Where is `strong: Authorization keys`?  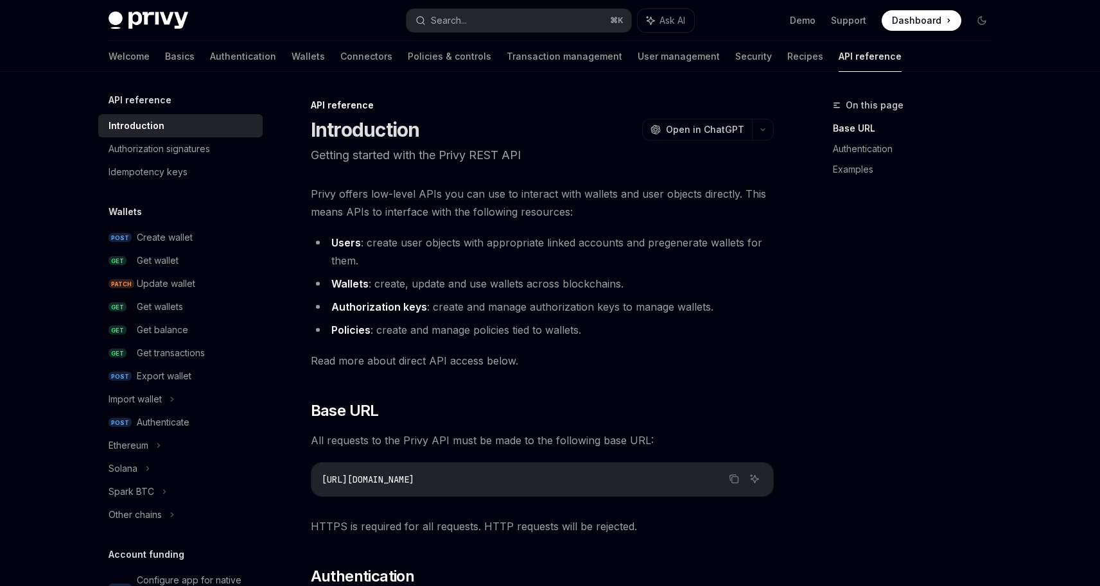
strong: Authorization keys is located at coordinates (379, 307).